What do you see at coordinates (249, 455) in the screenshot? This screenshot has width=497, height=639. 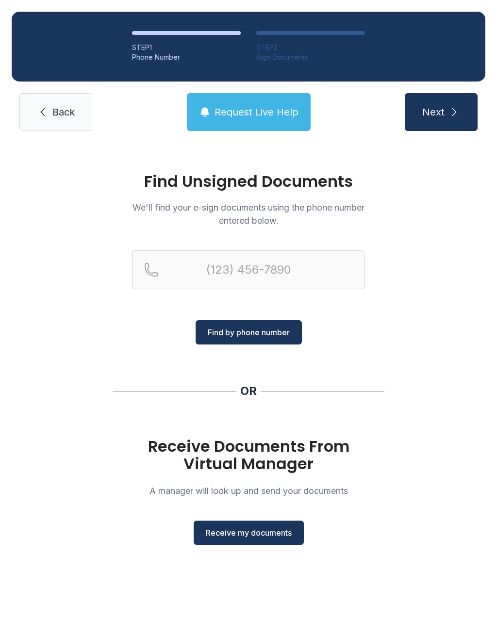 I see `h1: Receive Documents From Virtual Manager` at bounding box center [249, 455].